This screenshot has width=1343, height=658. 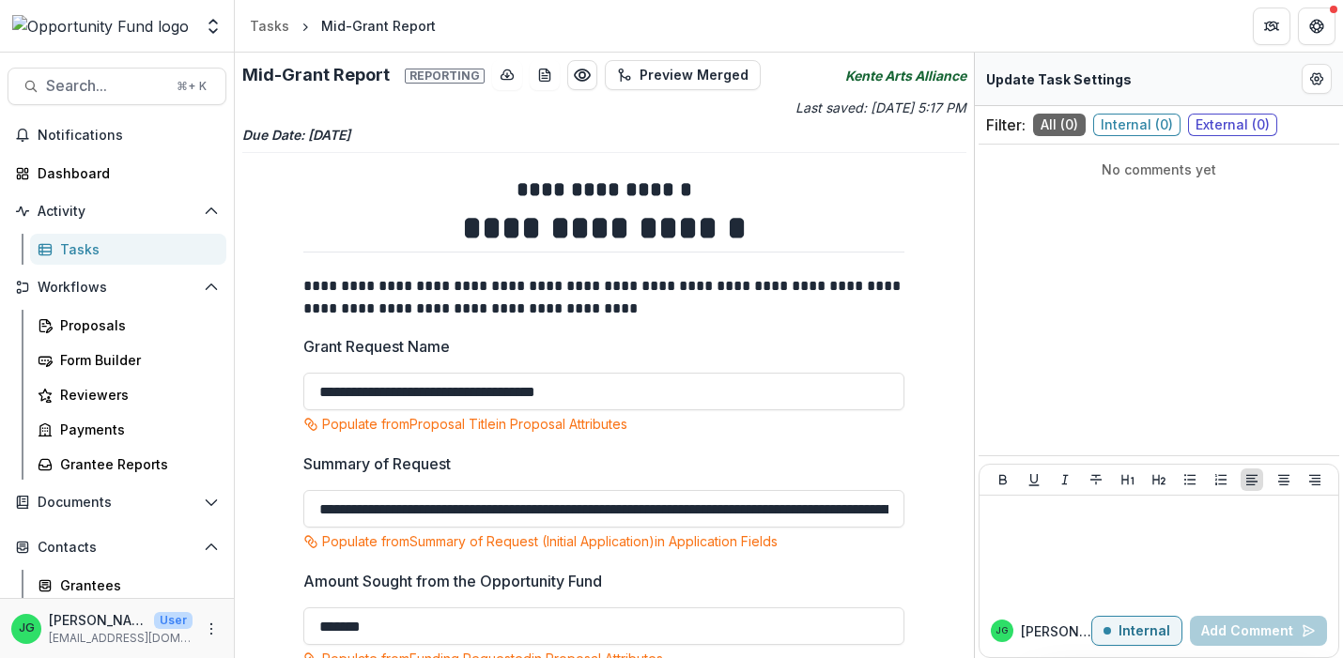 I want to click on div: ⌘ + K, so click(x=192, y=86).